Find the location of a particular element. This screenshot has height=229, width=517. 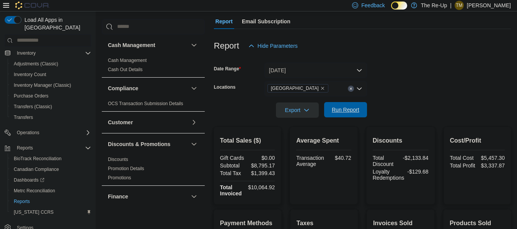

span: Washington CCRS is located at coordinates (51, 212).